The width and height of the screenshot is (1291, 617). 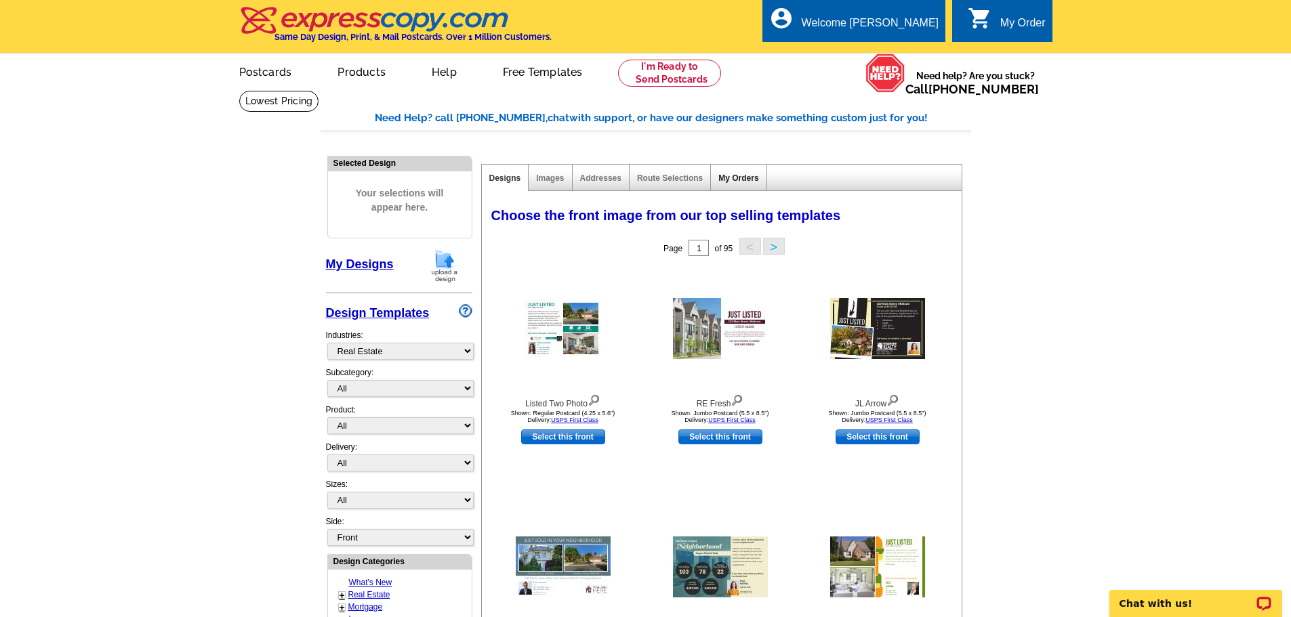 What do you see at coordinates (413, 37) in the screenshot?
I see `h4: Same Day Design, Print, & Mail Postcards. Over 1 Million Customers.` at bounding box center [413, 37].